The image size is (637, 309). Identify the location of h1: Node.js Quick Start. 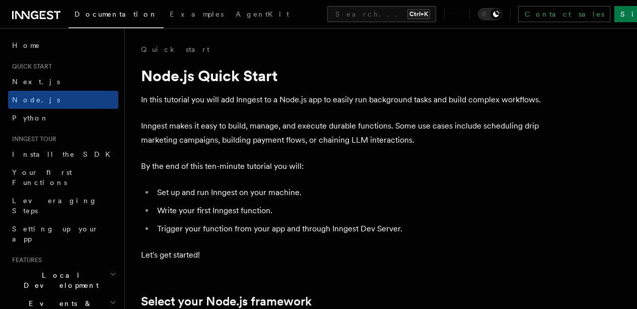
(342, 76).